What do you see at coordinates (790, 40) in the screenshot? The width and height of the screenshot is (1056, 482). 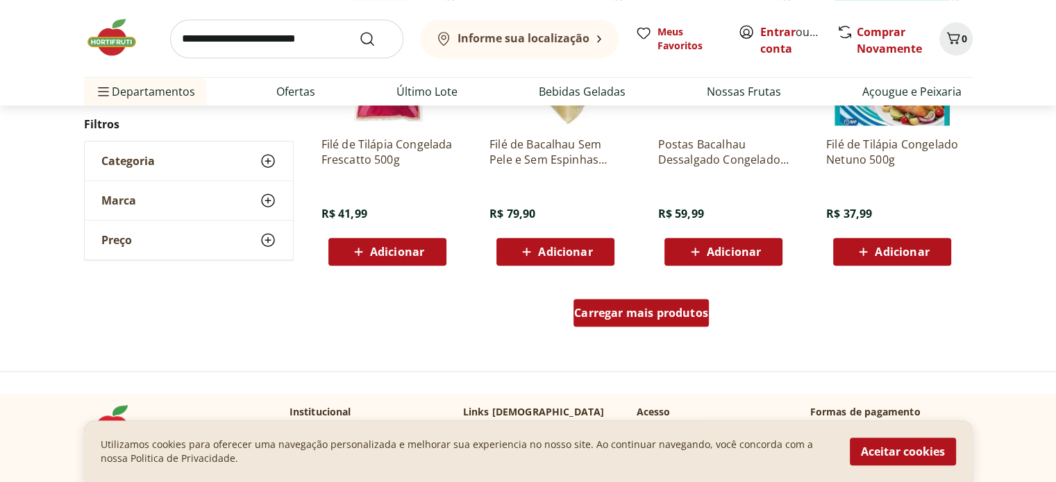 I see `span: ou` at bounding box center [790, 40].